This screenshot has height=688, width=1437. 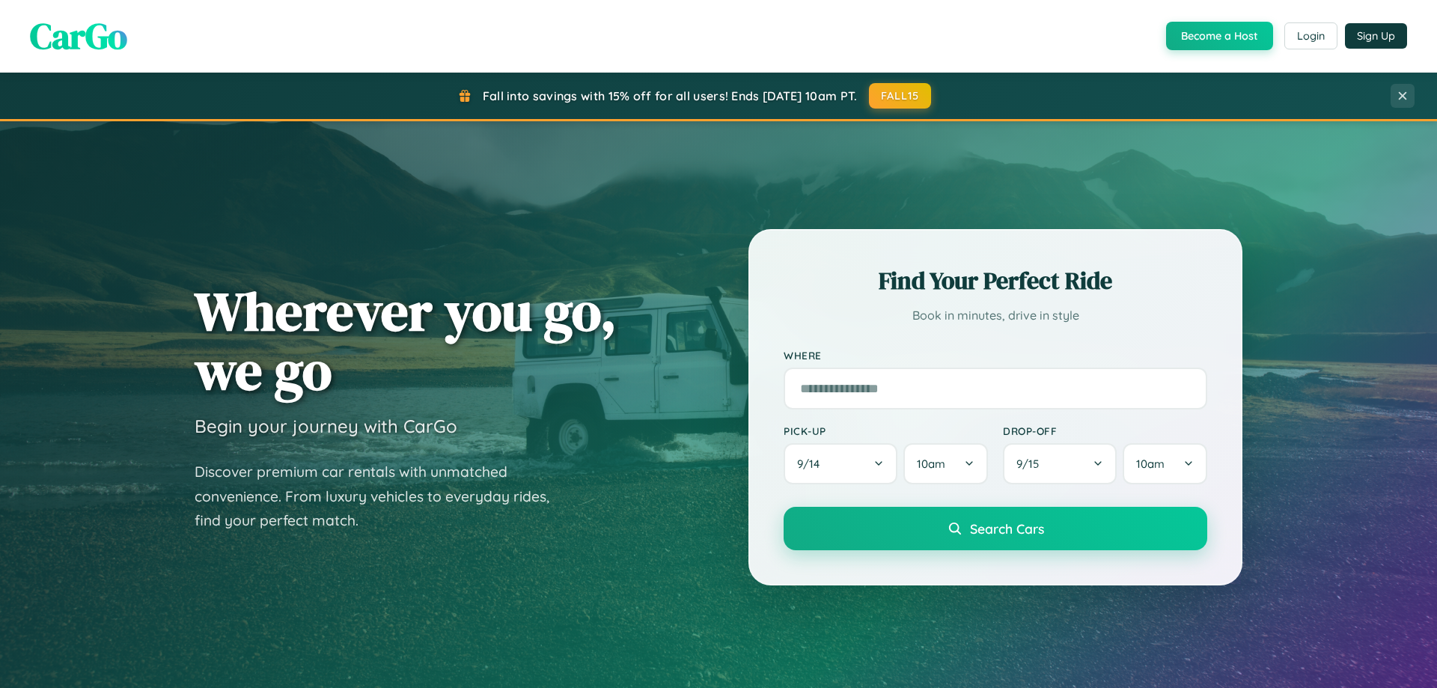 I want to click on button: FALL15, so click(x=901, y=96).